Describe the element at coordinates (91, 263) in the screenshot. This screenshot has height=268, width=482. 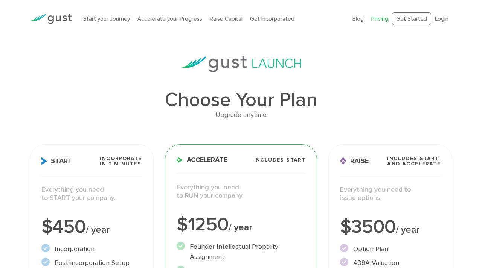
I see `li: Post-incorporation Setup` at that location.